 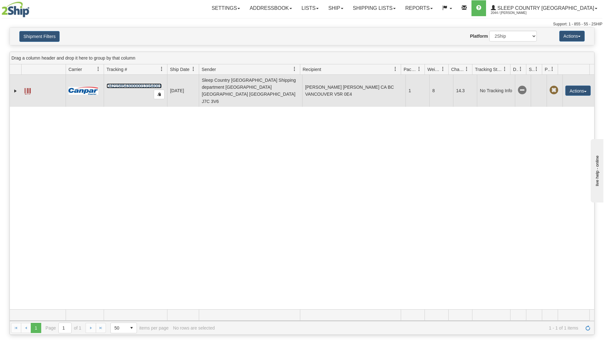 What do you see at coordinates (441, 91) in the screenshot?
I see `td: 8` at bounding box center [441, 91].